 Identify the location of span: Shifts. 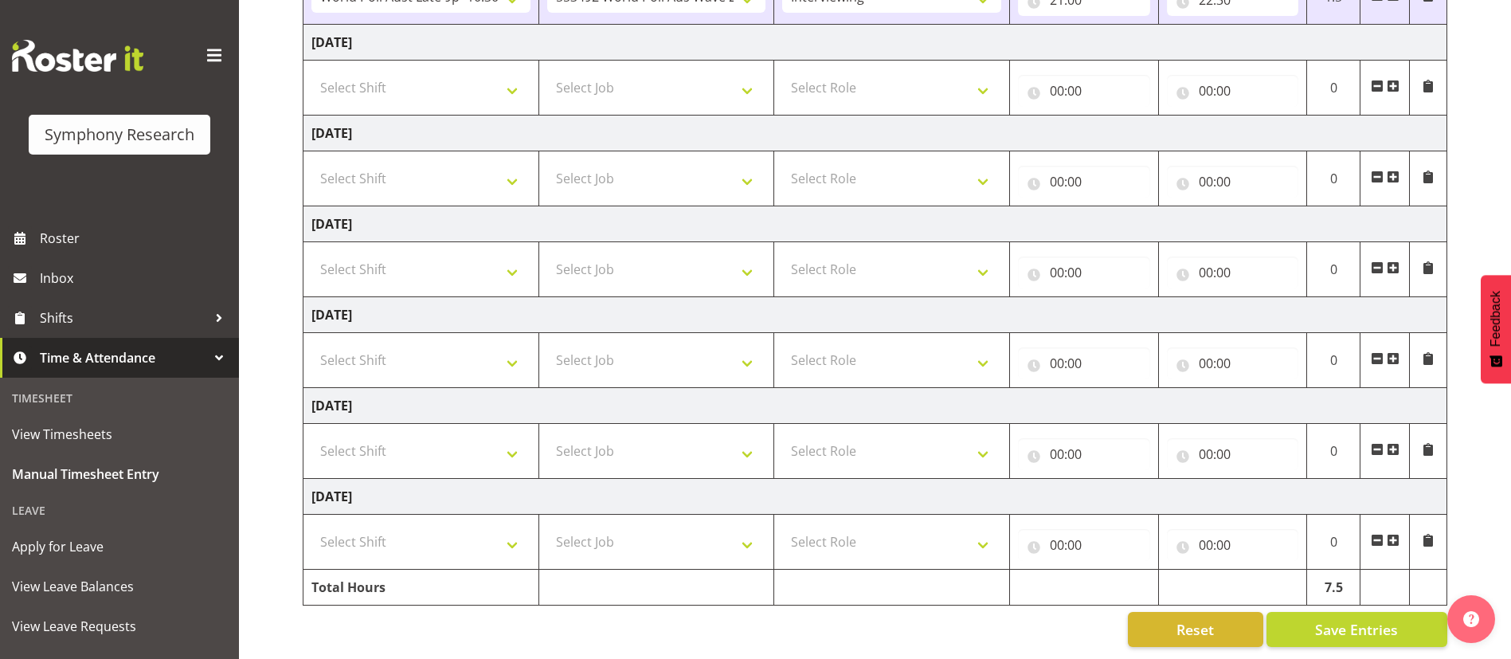
(123, 318).